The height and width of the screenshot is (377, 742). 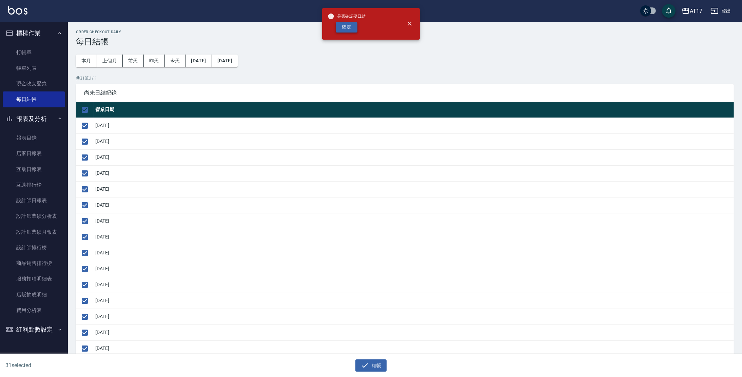 What do you see at coordinates (34, 248) in the screenshot?
I see `a: 設計師排行榜` at bounding box center [34, 248].